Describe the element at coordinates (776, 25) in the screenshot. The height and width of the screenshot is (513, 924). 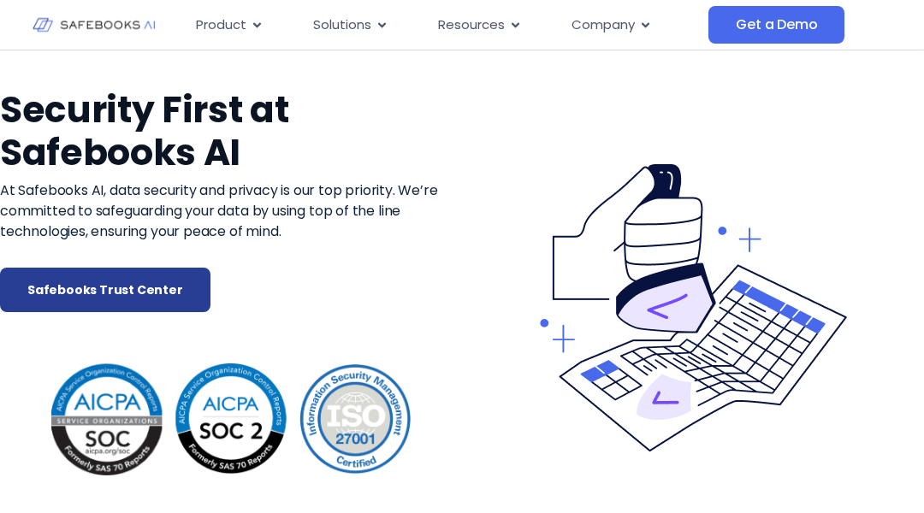
I see `a: Get a Demo` at that location.